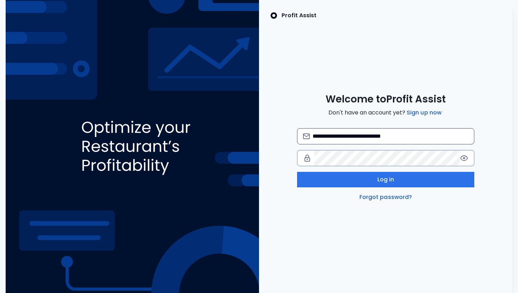  What do you see at coordinates (299, 15) in the screenshot?
I see `p: Profit Assist` at bounding box center [299, 15].